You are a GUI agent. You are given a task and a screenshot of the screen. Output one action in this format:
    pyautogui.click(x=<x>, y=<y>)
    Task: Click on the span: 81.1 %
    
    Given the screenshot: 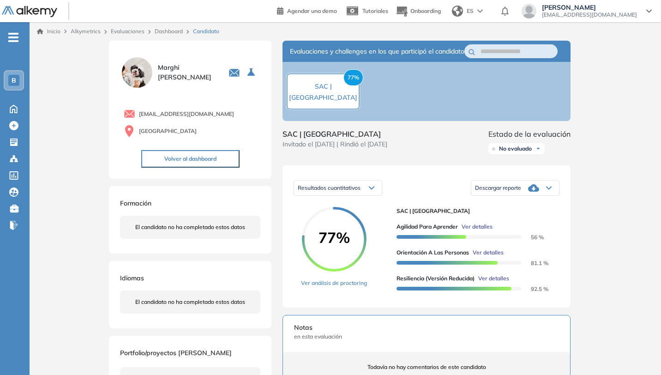 What is the action you would take?
    pyautogui.click(x=534, y=263)
    